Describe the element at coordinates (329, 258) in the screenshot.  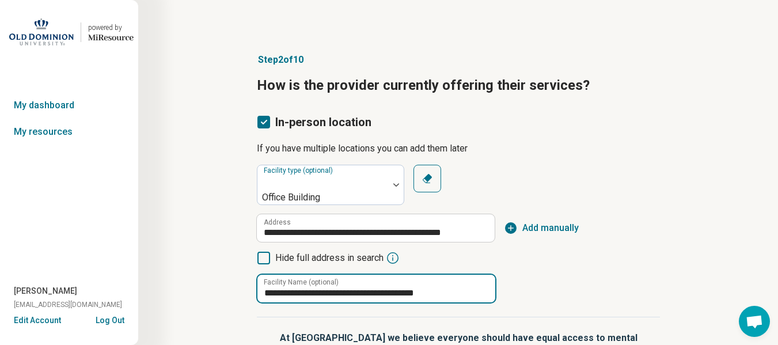
I see `span: Hide full address in search` at that location.